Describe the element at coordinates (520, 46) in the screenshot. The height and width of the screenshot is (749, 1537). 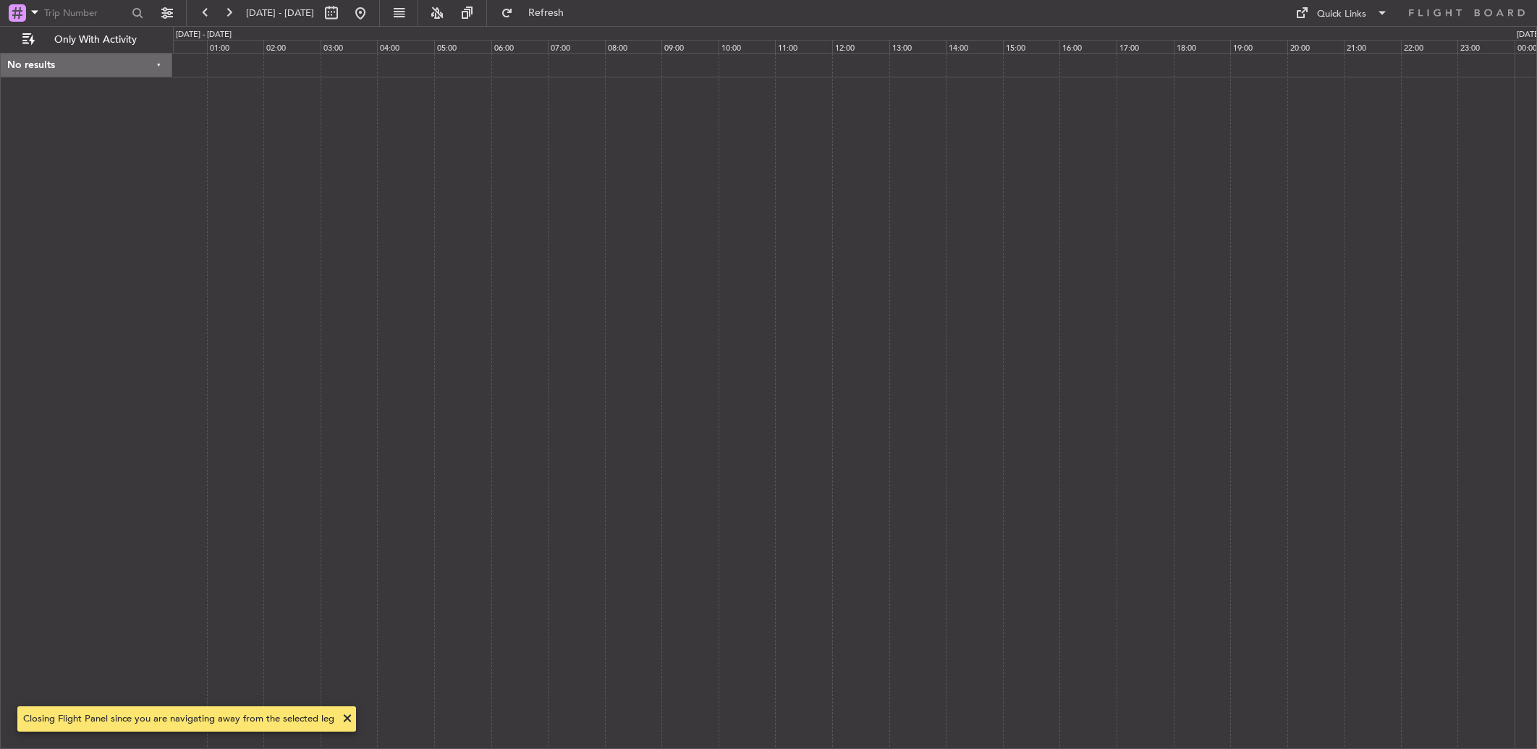
I see `div: 06:00` at that location.